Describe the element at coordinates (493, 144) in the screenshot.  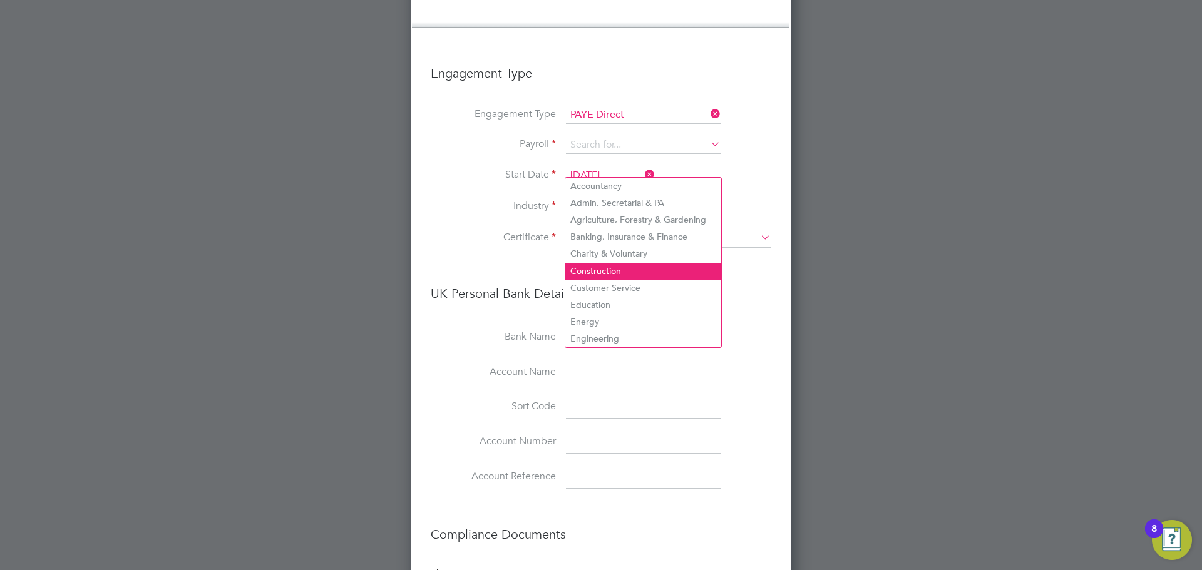
I see `label: Payroll` at that location.